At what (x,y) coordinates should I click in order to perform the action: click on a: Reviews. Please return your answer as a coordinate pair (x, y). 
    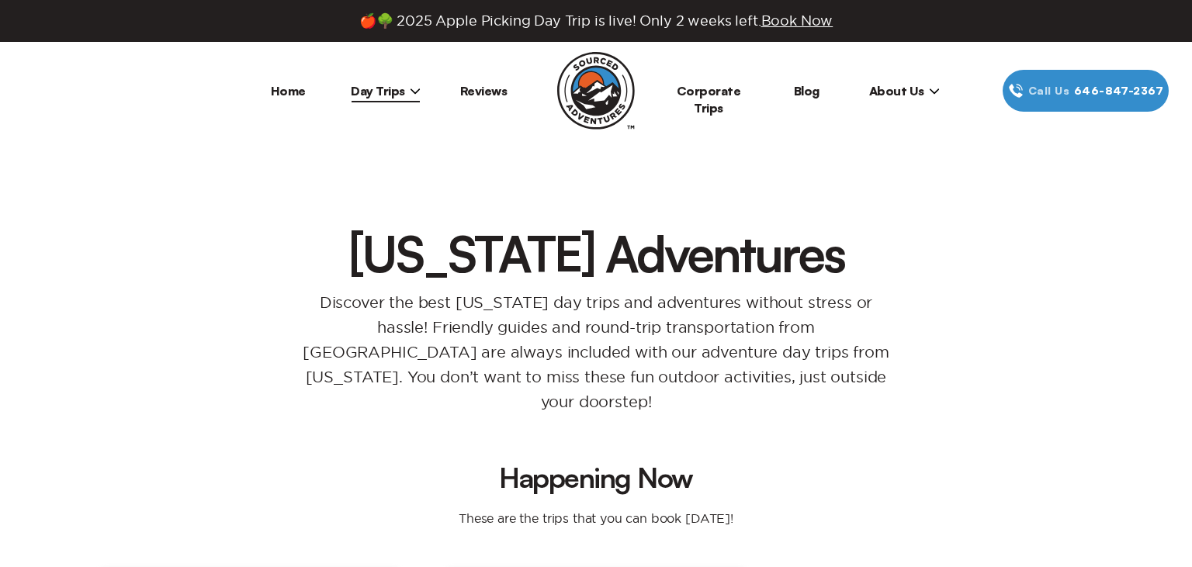
    Looking at the image, I should click on (484, 91).